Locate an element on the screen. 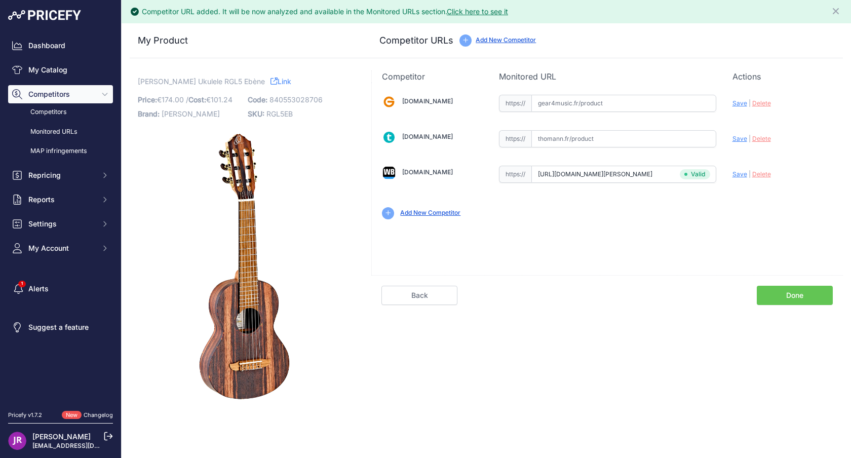  p: Actions is located at coordinates (783, 77).